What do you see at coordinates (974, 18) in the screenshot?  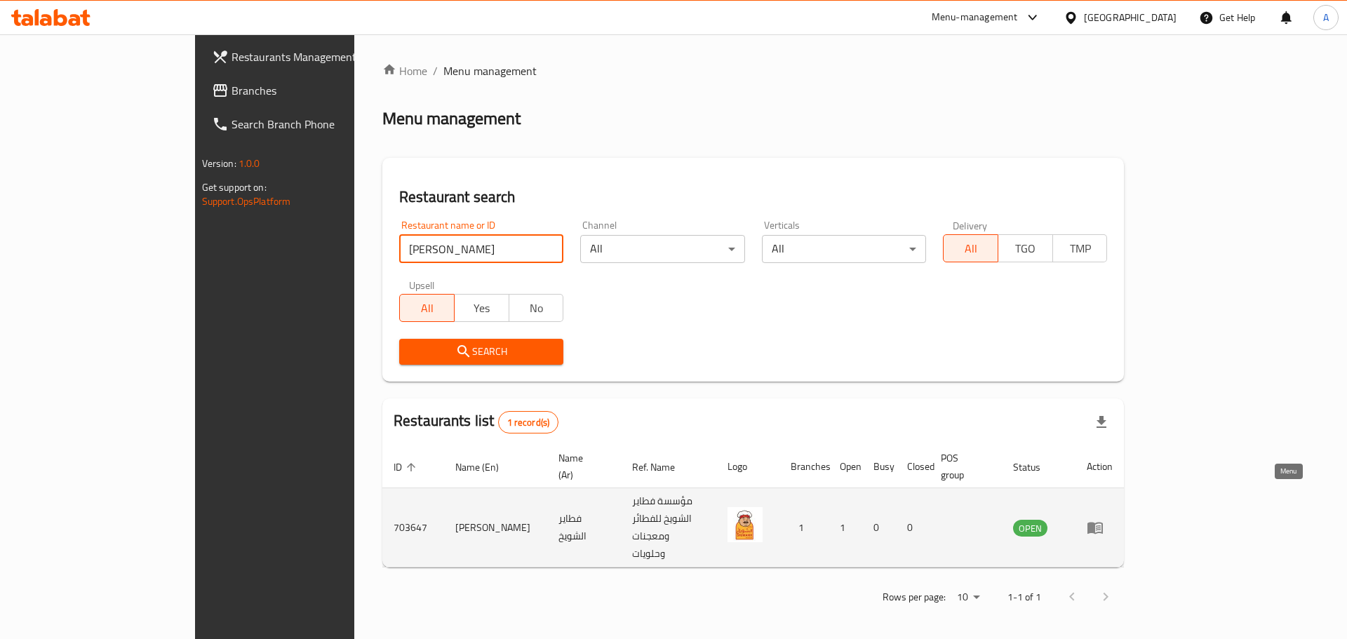 I see `div: Menu-management` at bounding box center [974, 18].